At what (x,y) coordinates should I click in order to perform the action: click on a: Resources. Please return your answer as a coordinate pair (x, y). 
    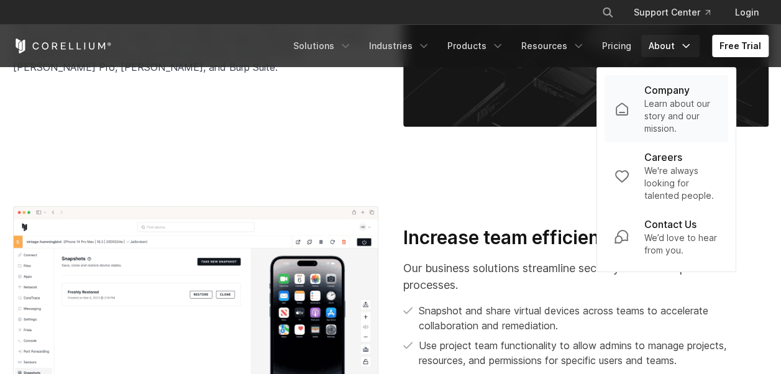
    Looking at the image, I should click on (553, 46).